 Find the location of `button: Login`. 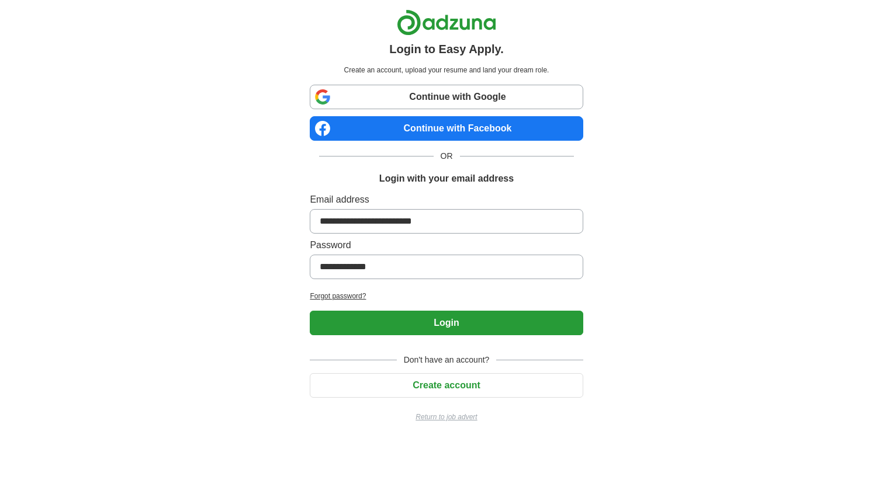

button: Login is located at coordinates (446, 323).